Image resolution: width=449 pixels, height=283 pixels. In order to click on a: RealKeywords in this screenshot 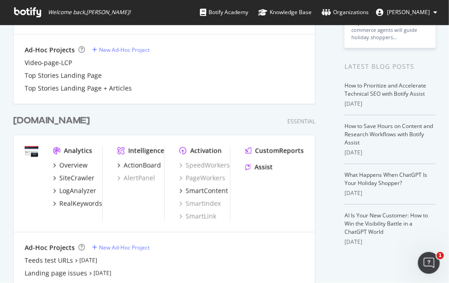, I will do `click(77, 204)`.